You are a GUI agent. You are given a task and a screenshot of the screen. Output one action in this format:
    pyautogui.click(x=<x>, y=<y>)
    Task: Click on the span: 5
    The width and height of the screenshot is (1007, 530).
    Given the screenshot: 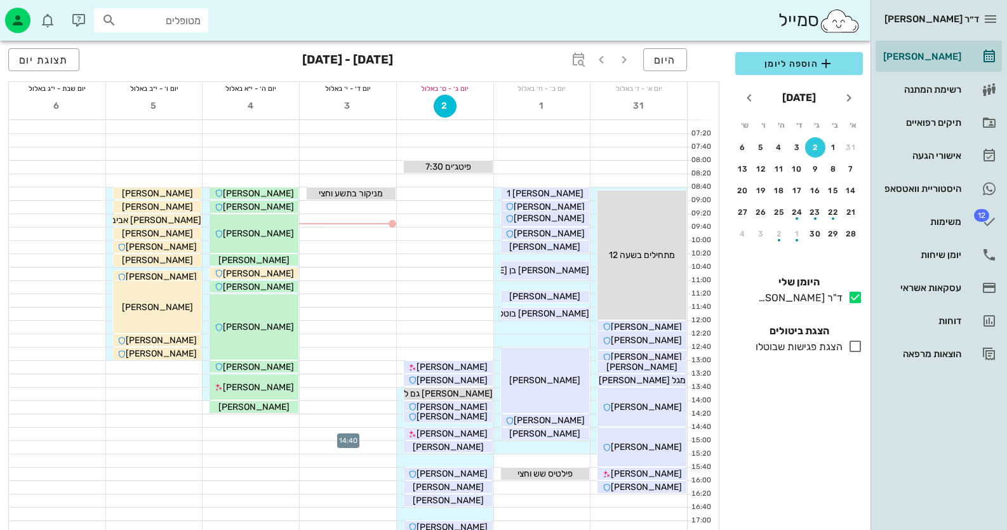 What is the action you would take?
    pyautogui.click(x=154, y=105)
    